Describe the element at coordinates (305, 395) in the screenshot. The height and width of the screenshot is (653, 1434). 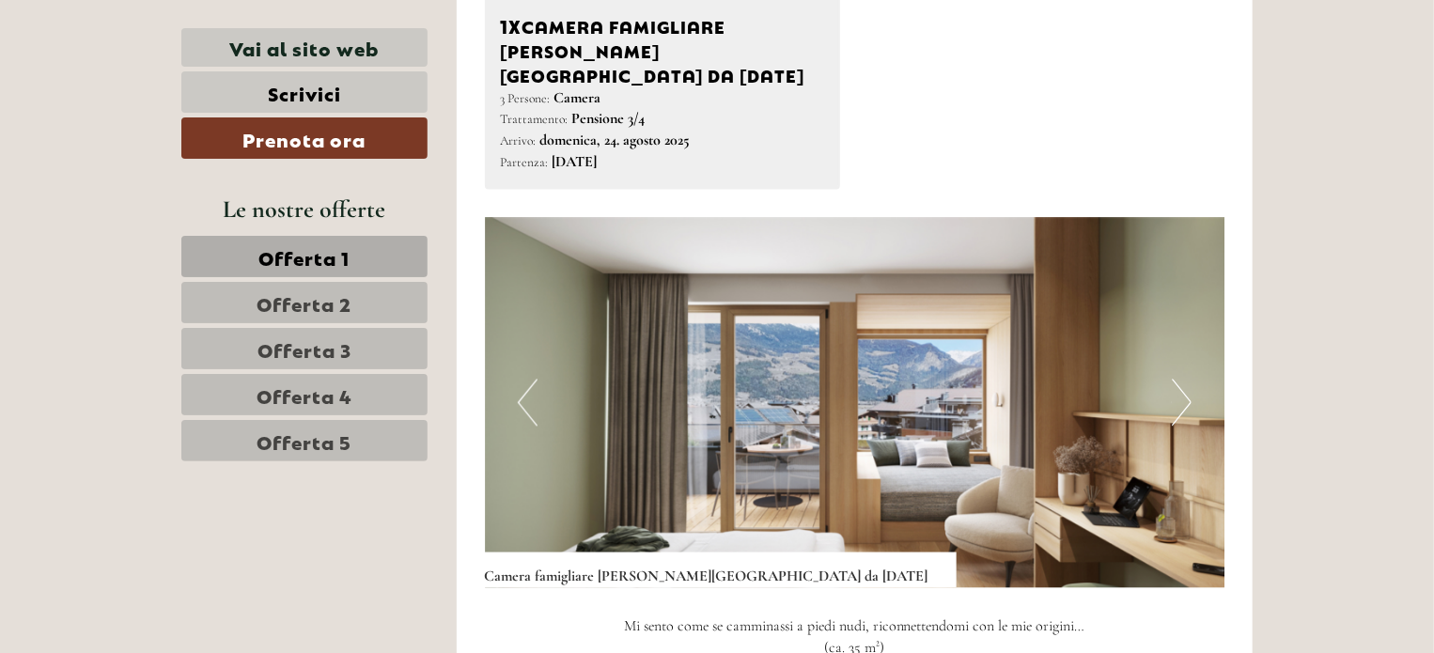
I see `span: Offerta 4` at that location.